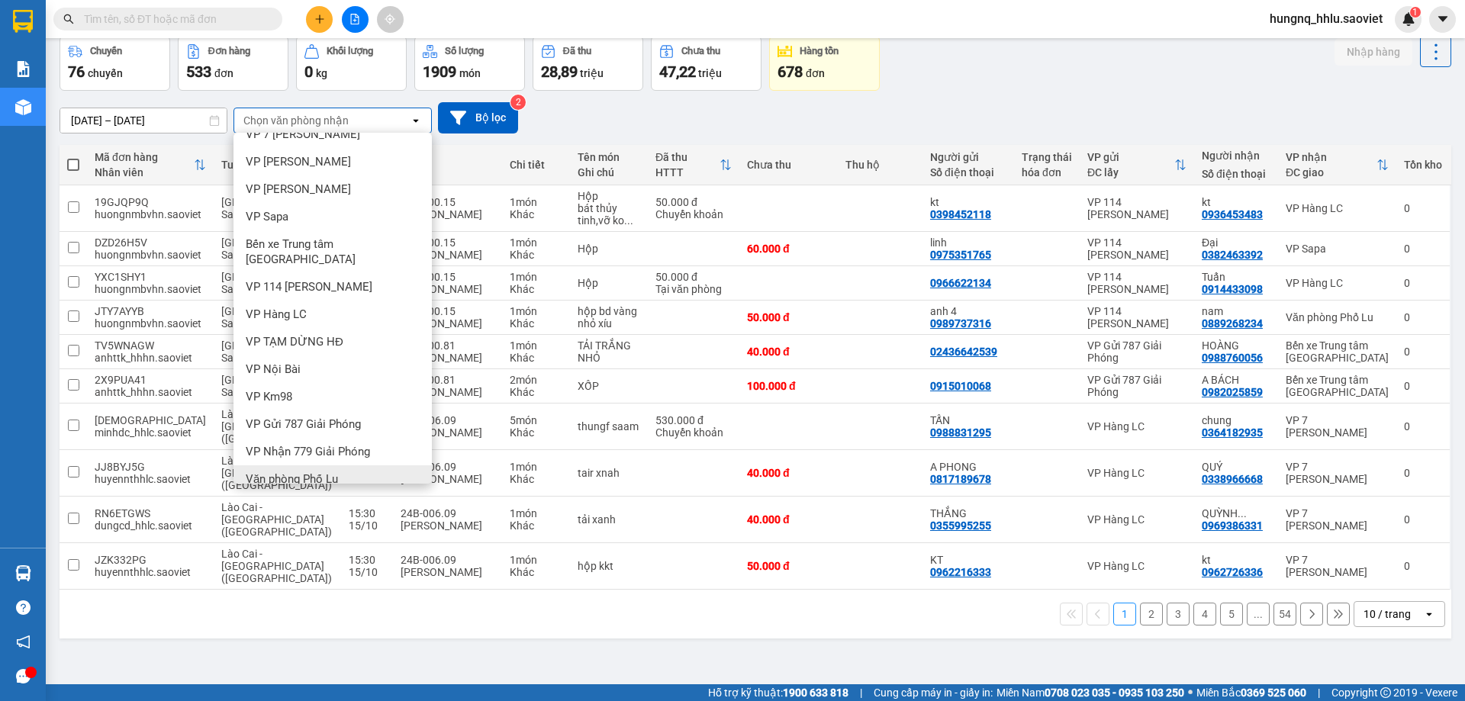 The width and height of the screenshot is (1465, 701). Describe the element at coordinates (367, 513) in the screenshot. I see `div: 15:30` at that location.